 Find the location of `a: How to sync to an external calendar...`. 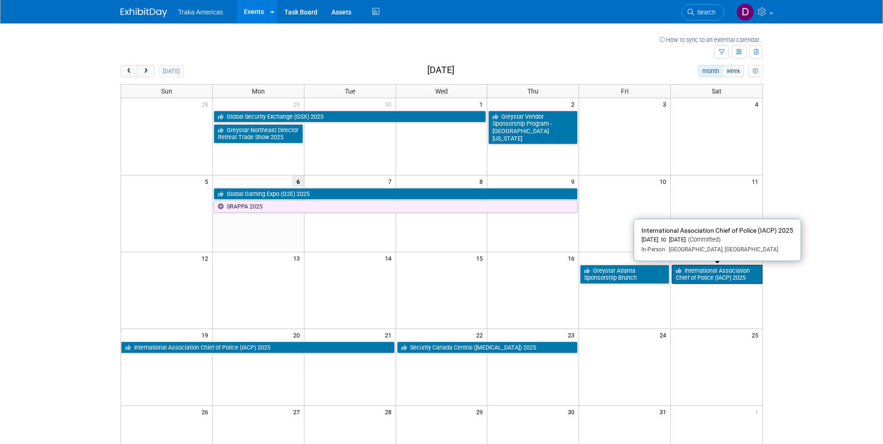

a: How to sync to an external calendar... is located at coordinates (711, 40).